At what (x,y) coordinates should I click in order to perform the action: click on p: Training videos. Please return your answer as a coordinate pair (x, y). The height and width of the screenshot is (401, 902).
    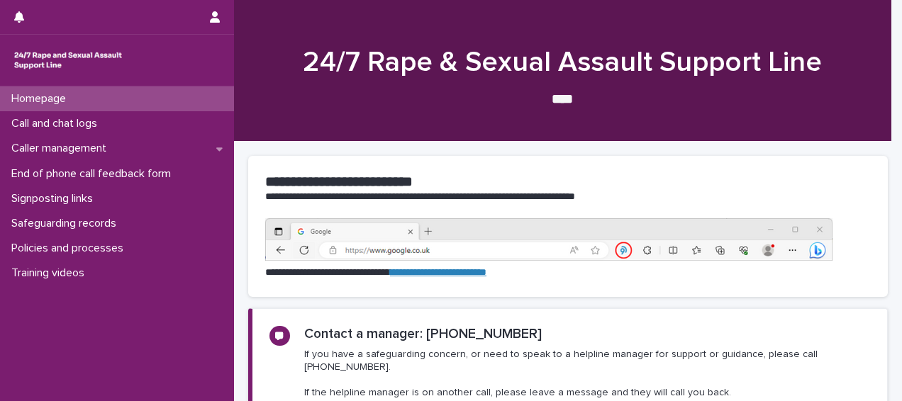
    Looking at the image, I should click on (50, 273).